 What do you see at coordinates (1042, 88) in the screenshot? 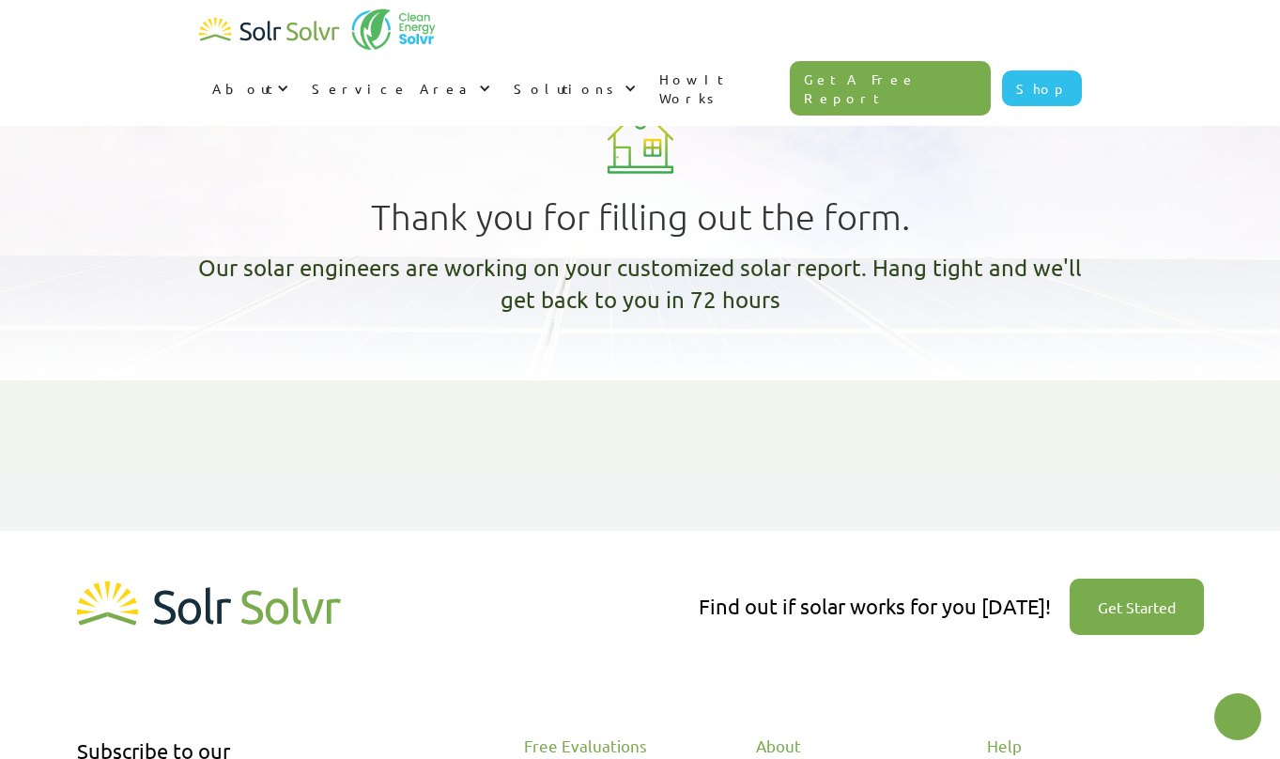
I see `a: Shop` at bounding box center [1042, 88].